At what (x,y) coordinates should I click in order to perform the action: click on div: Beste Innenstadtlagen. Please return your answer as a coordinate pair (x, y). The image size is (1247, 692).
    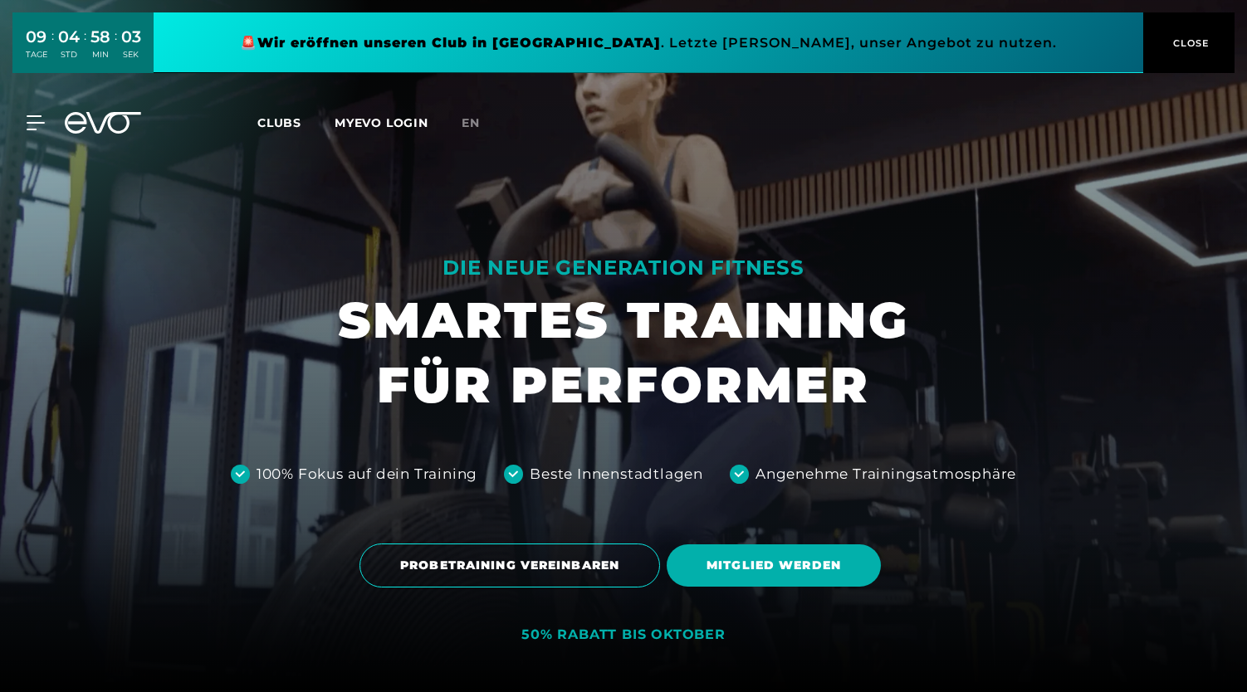
    Looking at the image, I should click on (616, 475).